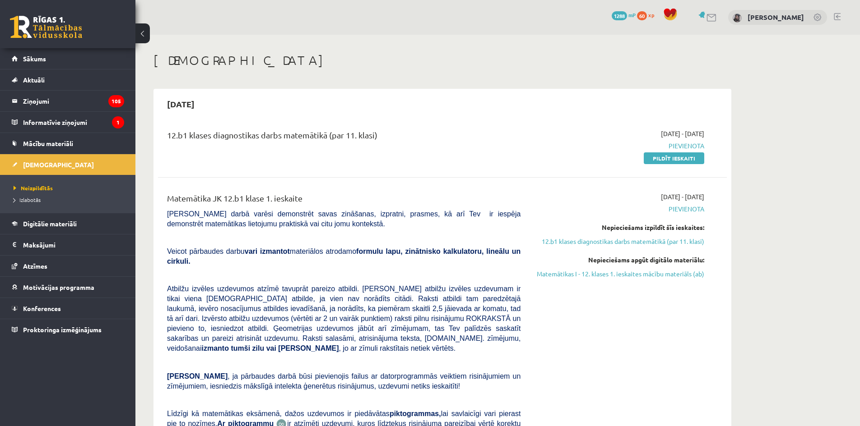 This screenshot has width=860, height=426. What do you see at coordinates (42, 309) in the screenshot?
I see `span: Konferences` at bounding box center [42, 309].